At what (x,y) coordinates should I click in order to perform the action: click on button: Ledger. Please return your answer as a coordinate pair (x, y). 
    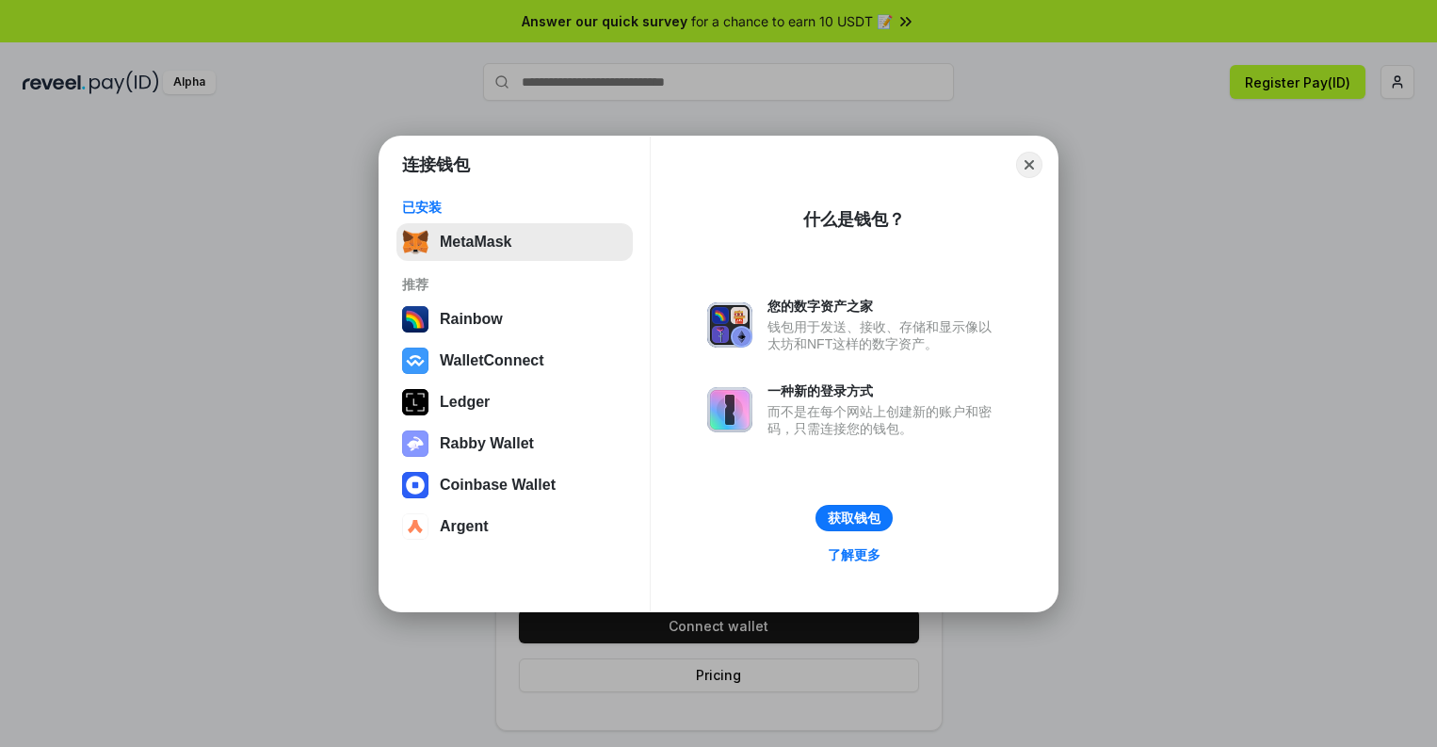
    Looking at the image, I should click on (514, 402).